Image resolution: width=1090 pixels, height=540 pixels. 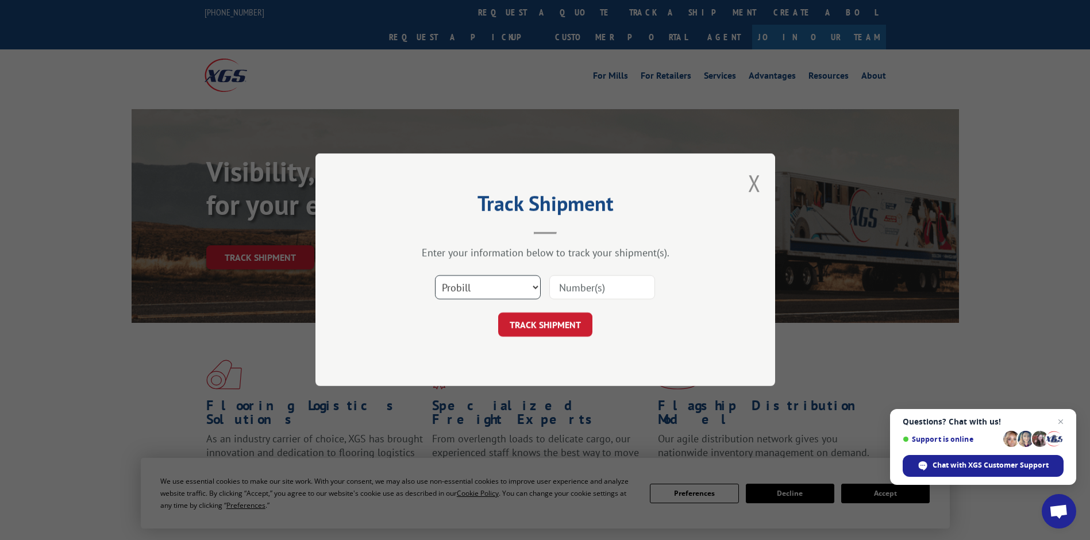 I want to click on span: Chat with XGS Customer Support, so click(x=991, y=466).